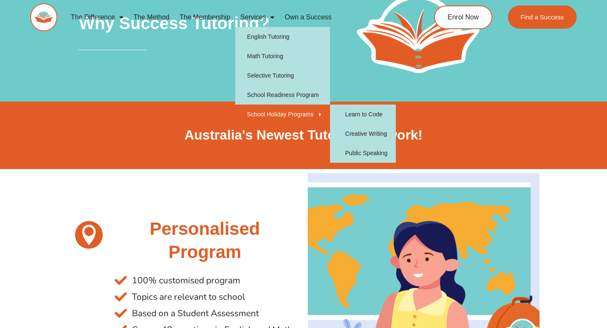 The width and height of the screenshot is (607, 328). I want to click on a: School Readiness Program, so click(282, 95).